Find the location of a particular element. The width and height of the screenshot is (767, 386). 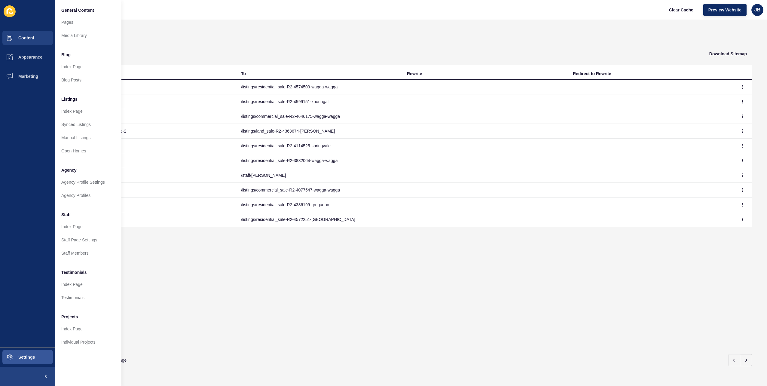

span: JB is located at coordinates (758, 10).